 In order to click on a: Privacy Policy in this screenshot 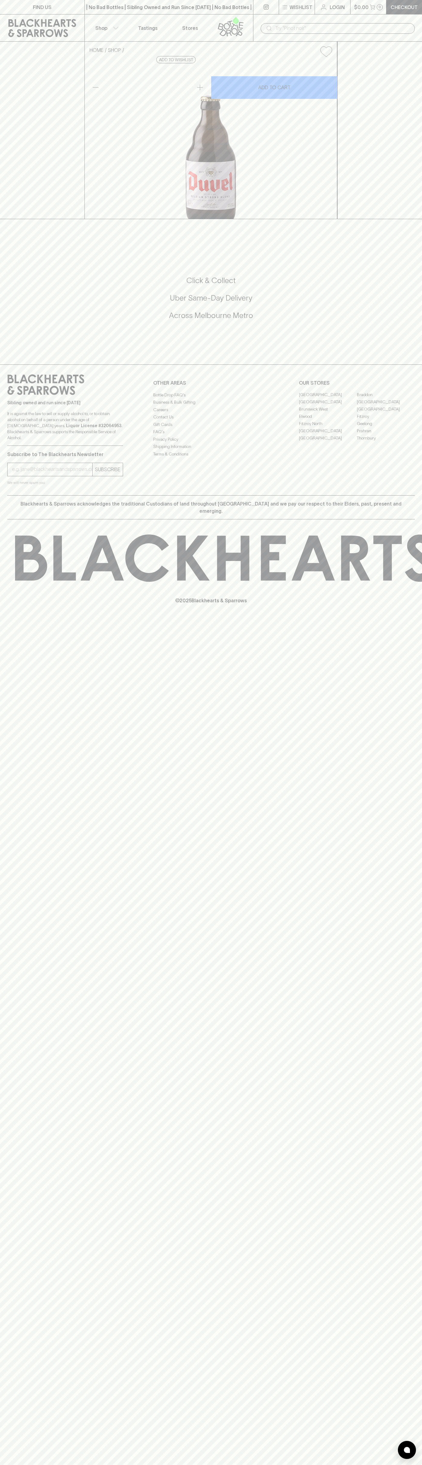, I will do `click(211, 439)`.